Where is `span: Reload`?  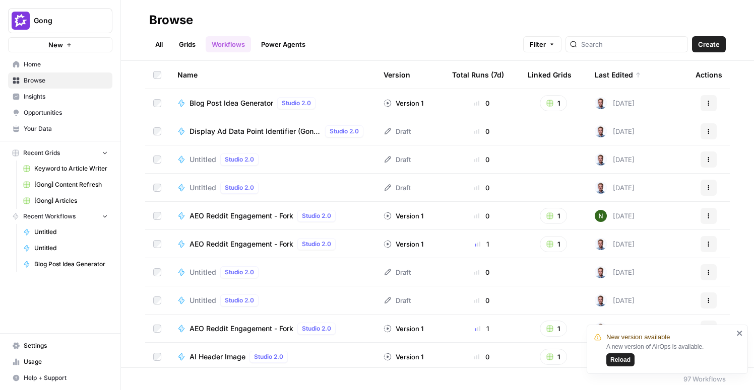 span: Reload is located at coordinates (620, 360).